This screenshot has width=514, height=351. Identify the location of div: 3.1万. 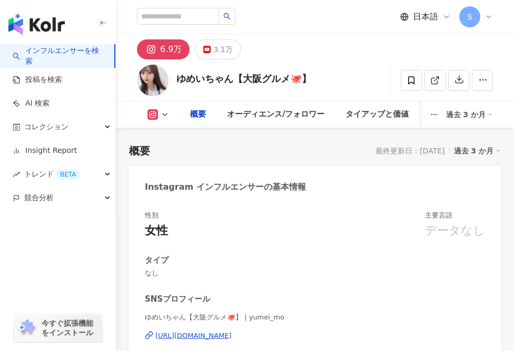
(223, 49).